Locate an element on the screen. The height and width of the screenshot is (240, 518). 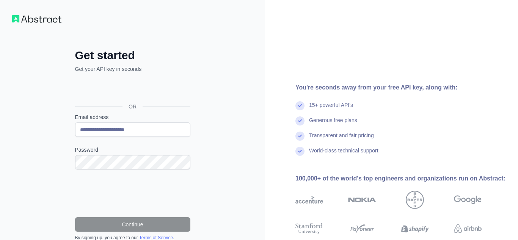
img: accenture is located at coordinates (309, 200).